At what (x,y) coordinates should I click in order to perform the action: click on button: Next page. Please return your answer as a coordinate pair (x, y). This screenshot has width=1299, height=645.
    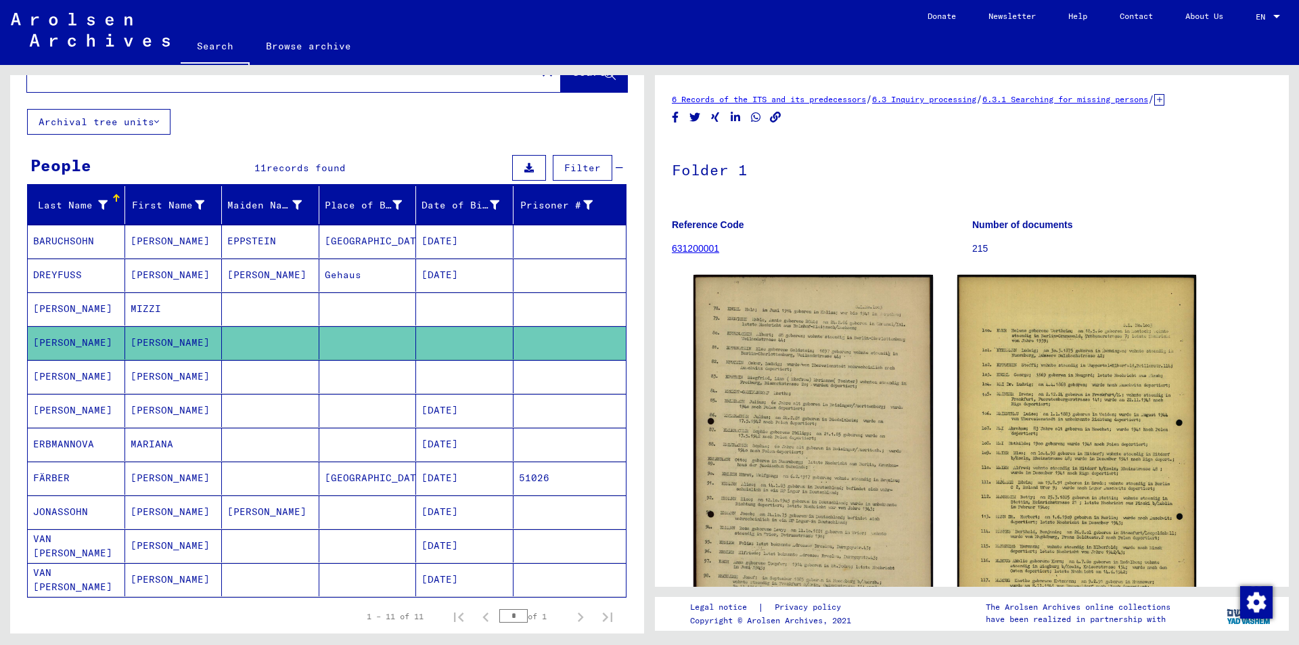
    Looking at the image, I should click on (580, 616).